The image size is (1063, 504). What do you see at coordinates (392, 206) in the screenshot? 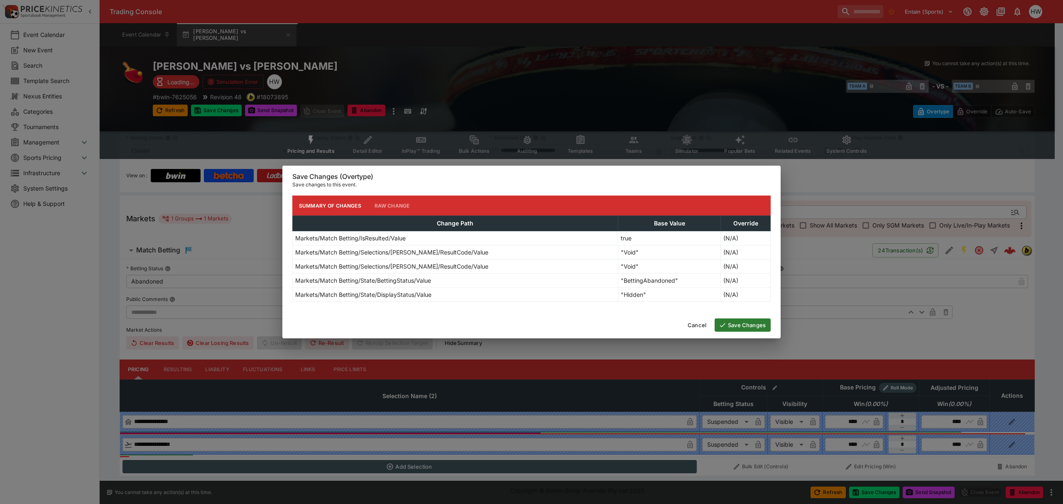
I see `button: Raw Change` at bounding box center [392, 206].